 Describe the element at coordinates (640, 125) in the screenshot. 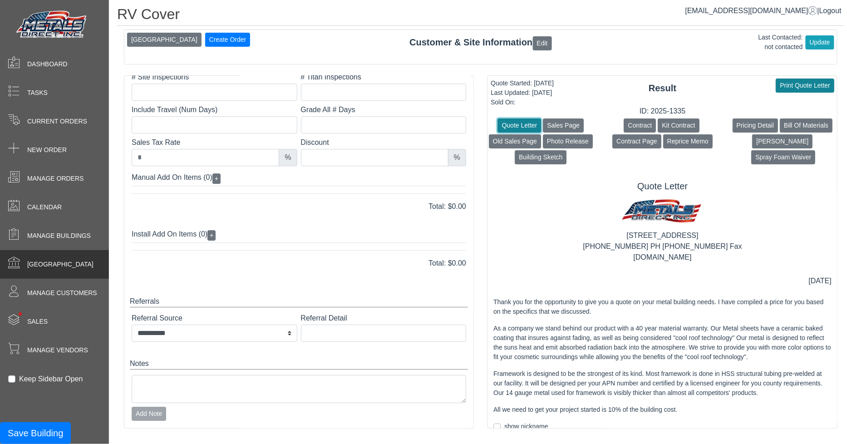

I see `button: Contract` at that location.